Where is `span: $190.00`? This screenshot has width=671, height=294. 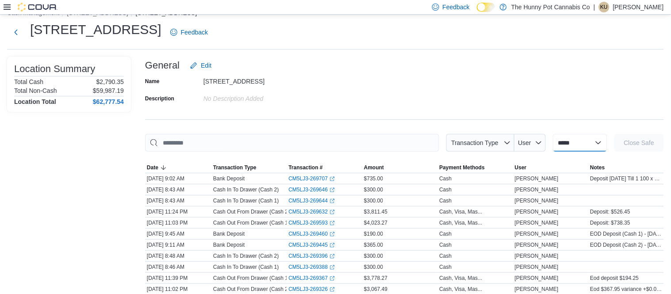 span: $190.00 is located at coordinates (373, 234).